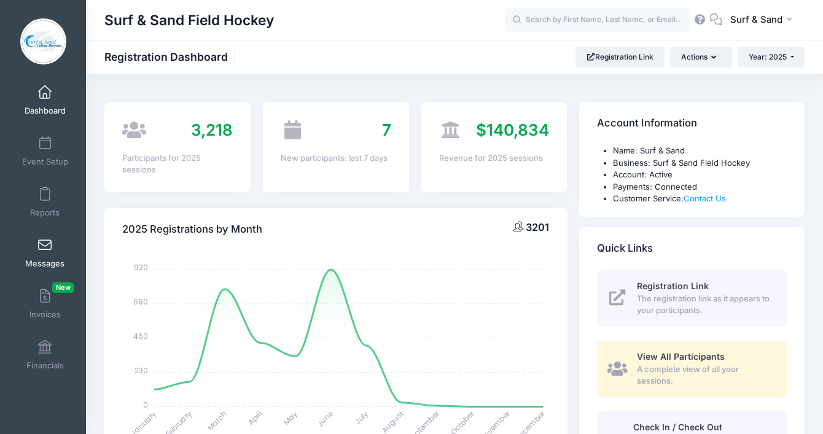  I want to click on button: Actions, so click(701, 57).